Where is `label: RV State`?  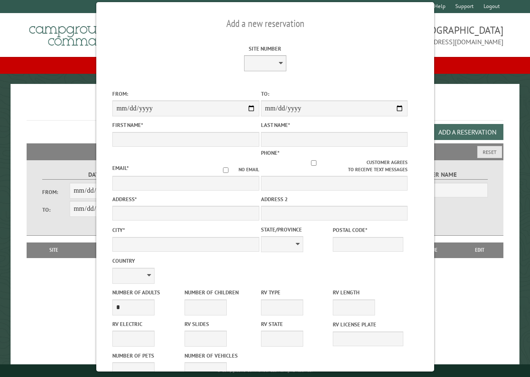 label: RV State is located at coordinates (295, 324).